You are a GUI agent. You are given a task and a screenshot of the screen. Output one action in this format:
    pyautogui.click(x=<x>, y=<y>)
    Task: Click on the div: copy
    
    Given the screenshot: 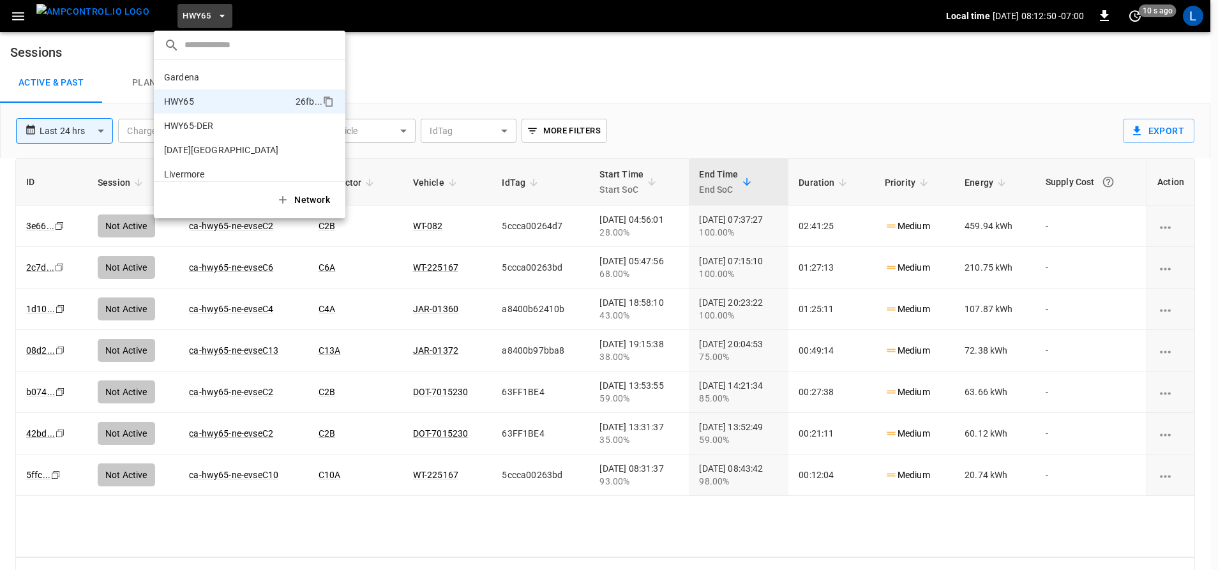 What is the action you would take?
    pyautogui.click(x=329, y=102)
    